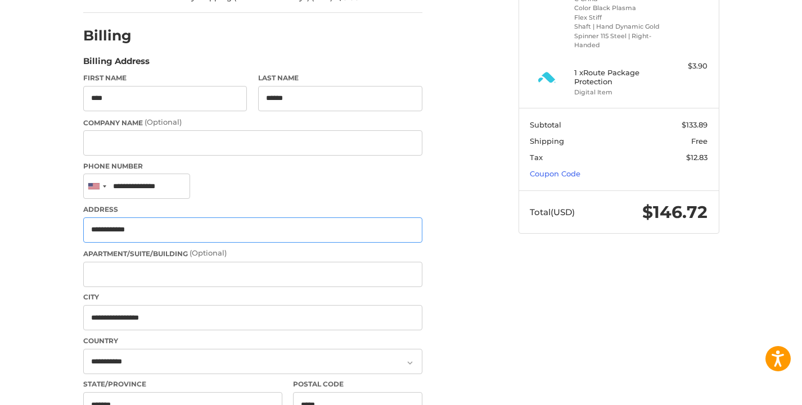  Describe the element at coordinates (252, 254) in the screenshot. I see `label: Apartment/Suite/Building` at that location.